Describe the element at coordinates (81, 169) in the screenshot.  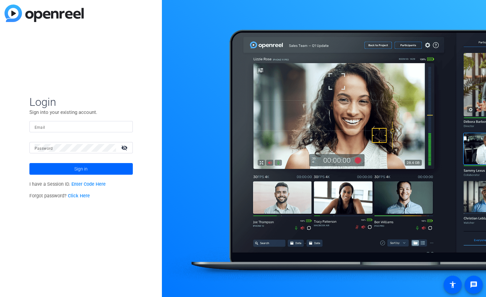
I see `button: Sign in` at that location.